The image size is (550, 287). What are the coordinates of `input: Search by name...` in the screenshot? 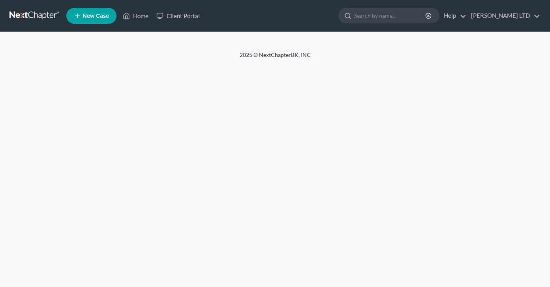 It's located at (390, 15).